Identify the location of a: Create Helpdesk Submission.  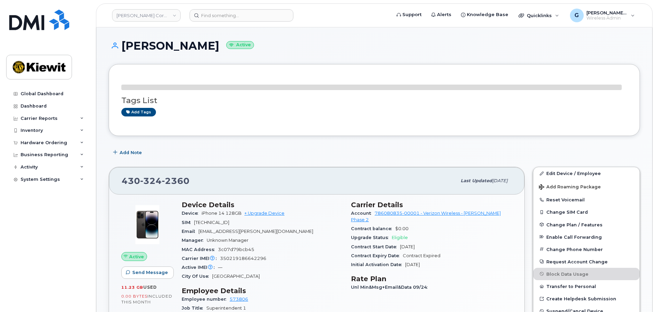
(587, 299).